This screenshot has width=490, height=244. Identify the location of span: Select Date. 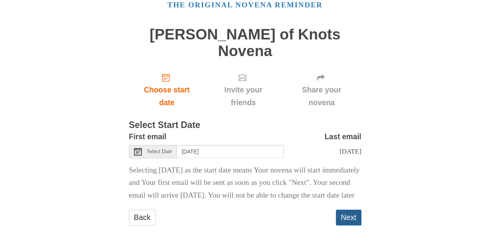
(160, 152).